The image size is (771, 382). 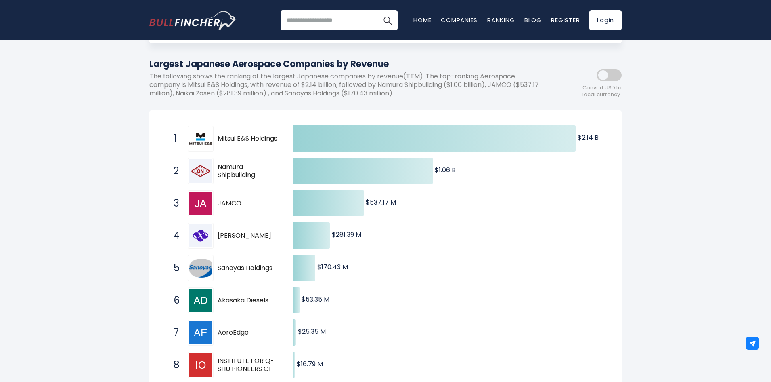 What do you see at coordinates (349, 85) in the screenshot?
I see `p: The following shows the ranking of the largest Japanese companies by revenue(TTM). The top-rankin...` at bounding box center [349, 85].